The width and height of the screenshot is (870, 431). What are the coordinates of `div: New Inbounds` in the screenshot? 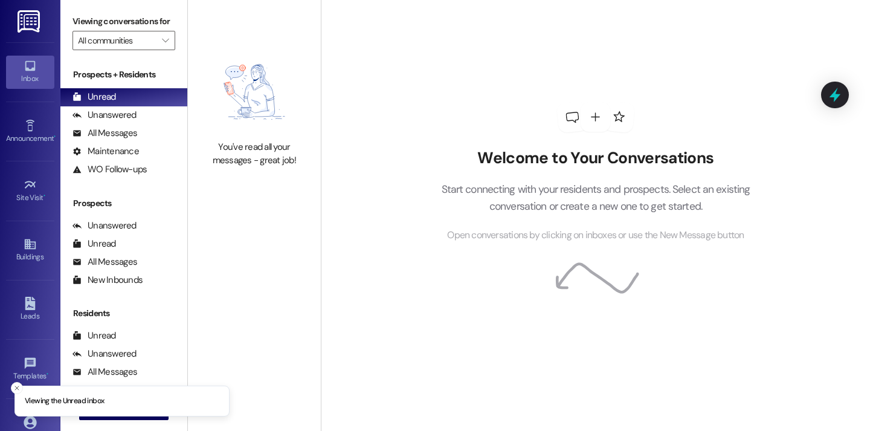 It's located at (108, 280).